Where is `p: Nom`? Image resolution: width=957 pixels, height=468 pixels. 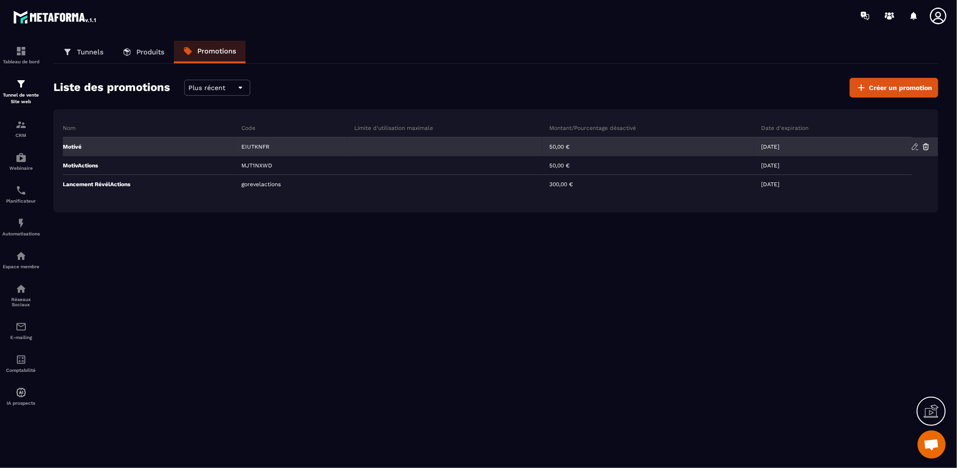
p: Nom is located at coordinates (69, 128).